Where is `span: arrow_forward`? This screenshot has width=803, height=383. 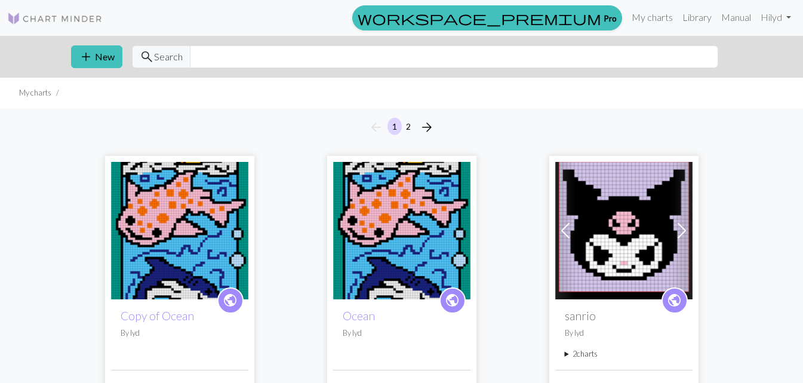
span: arrow_forward is located at coordinates (427, 127).